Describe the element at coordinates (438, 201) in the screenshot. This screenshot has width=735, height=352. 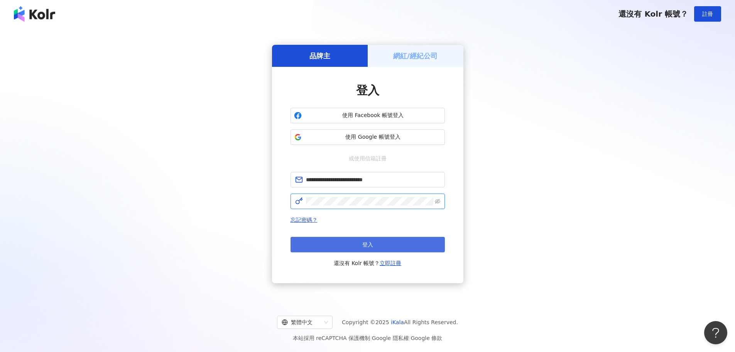
I see `span: eye-invisible` at that location.